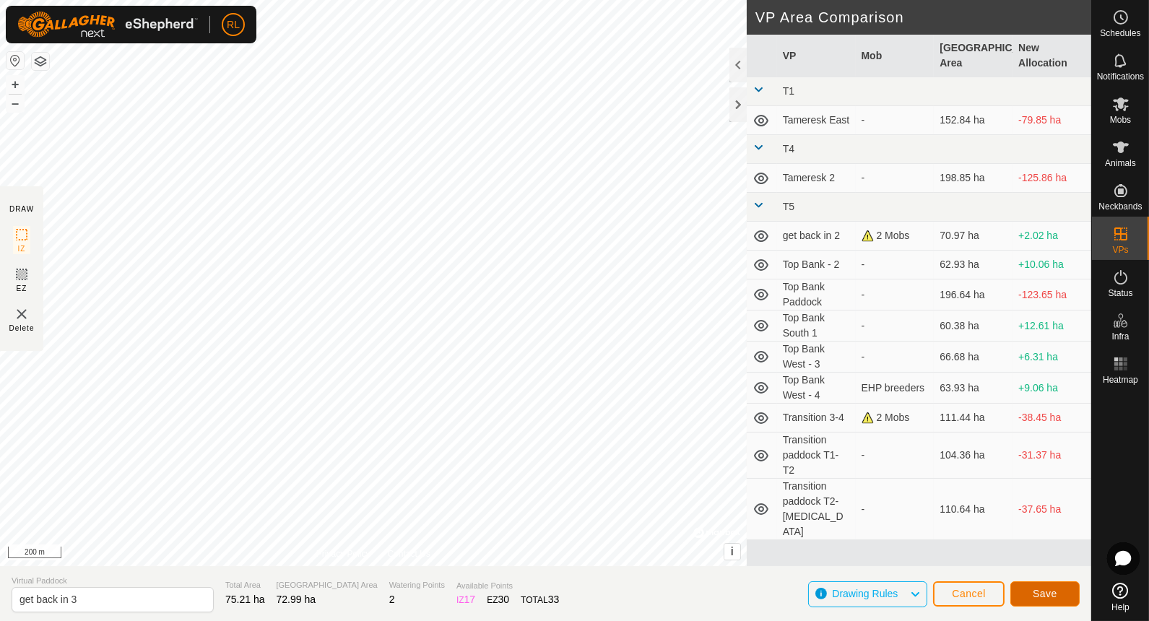 The image size is (1149, 621). What do you see at coordinates (1120, 77) in the screenshot?
I see `span: Notifications` at bounding box center [1120, 77].